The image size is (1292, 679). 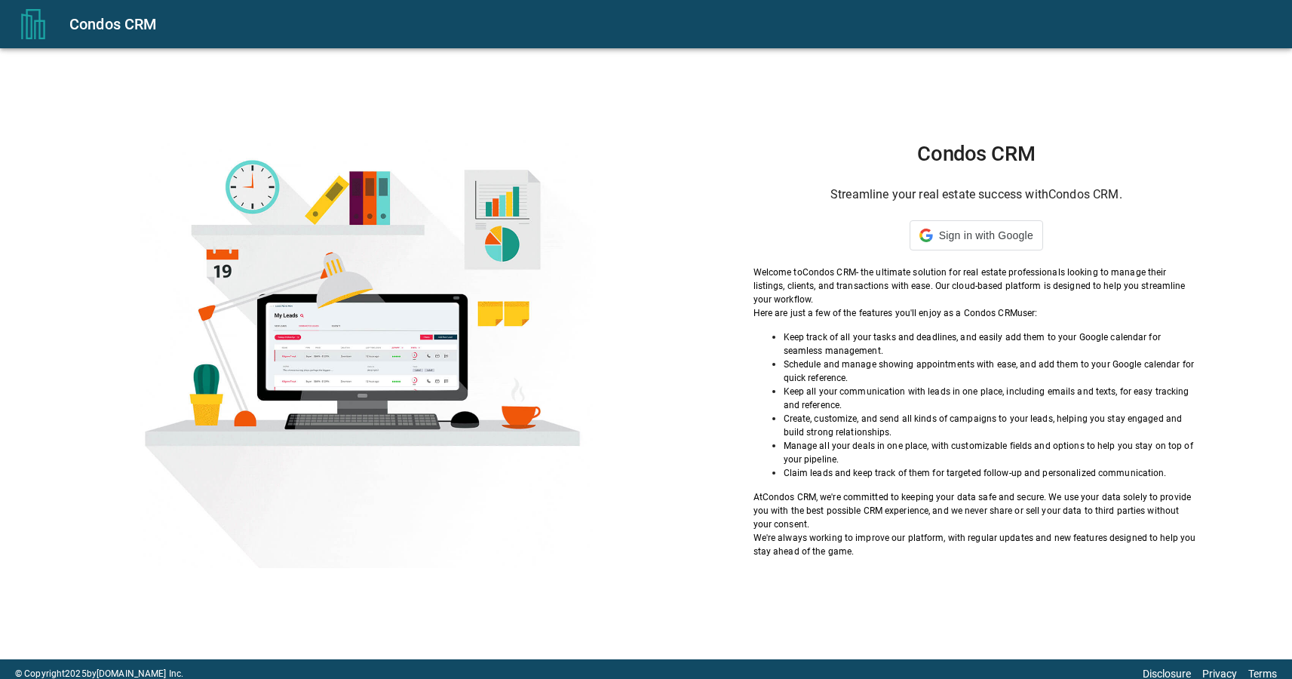 I want to click on p: Keep all your communication with leads in one place, including emails and texts, for easy trackin..., so click(x=992, y=398).